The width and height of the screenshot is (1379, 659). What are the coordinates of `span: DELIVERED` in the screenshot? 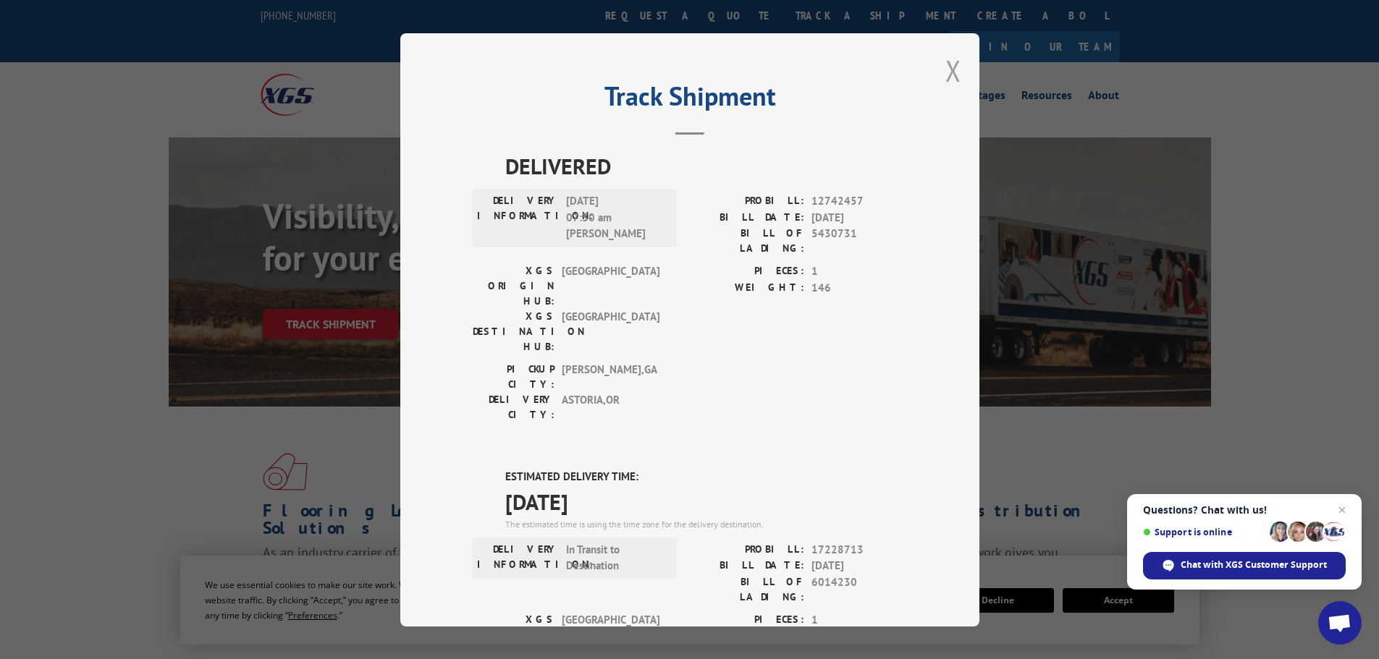 It's located at (706, 166).